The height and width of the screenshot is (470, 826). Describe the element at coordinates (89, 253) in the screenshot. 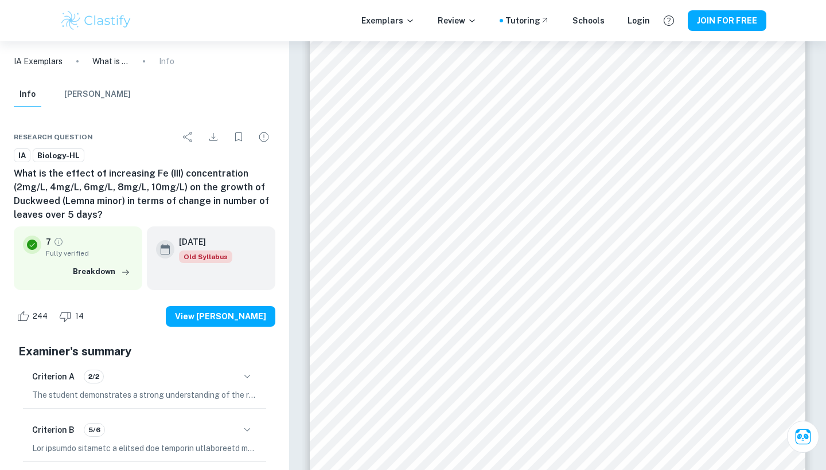

I see `span: Fully verified` at that location.